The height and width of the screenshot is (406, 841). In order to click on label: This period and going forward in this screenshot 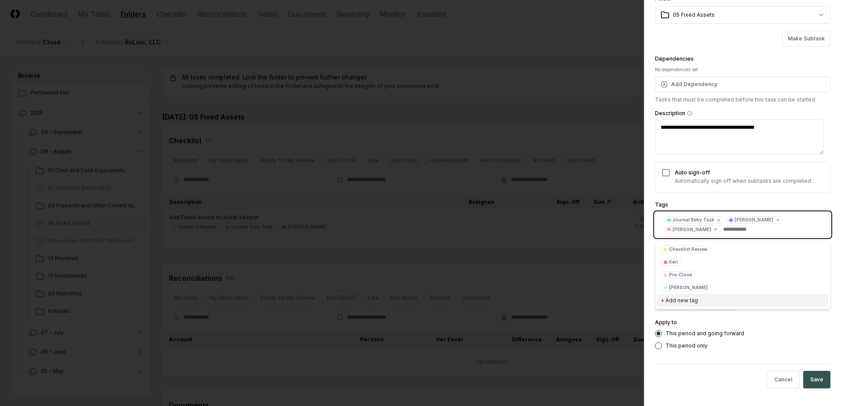, I will do `click(705, 334)`.